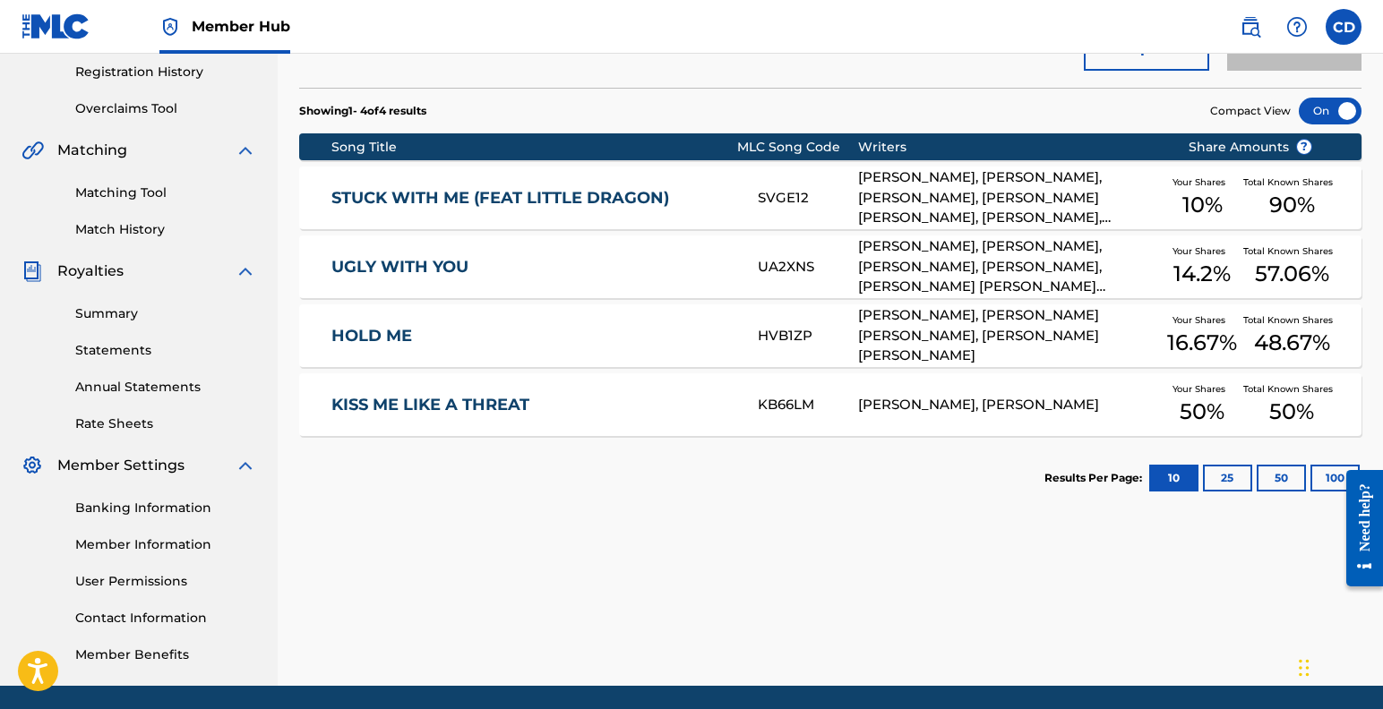 The height and width of the screenshot is (709, 1383). I want to click on div: Chat Widget, so click(1338, 666).